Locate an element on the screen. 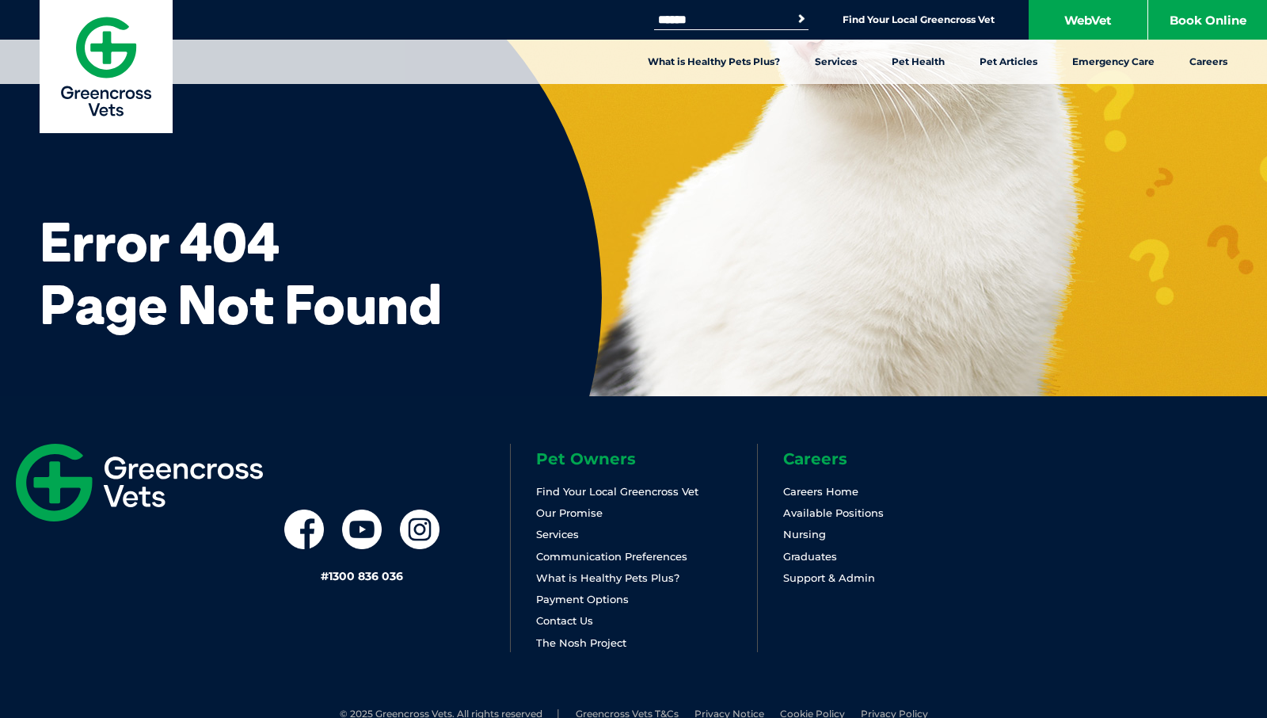  a: Pet Health is located at coordinates (918, 62).